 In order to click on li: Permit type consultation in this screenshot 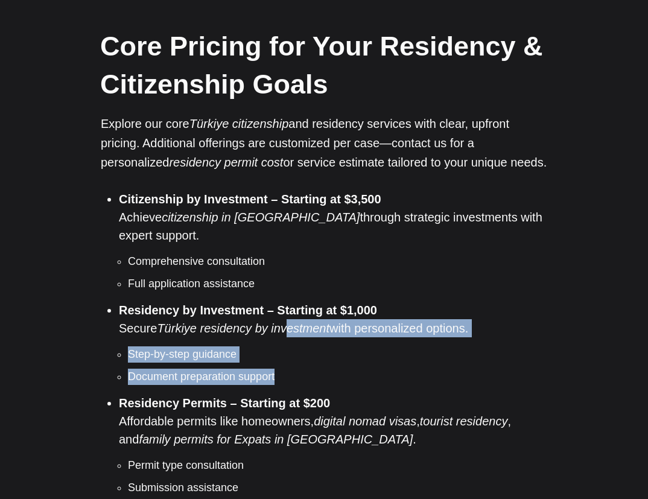, I will do `click(337, 465)`.